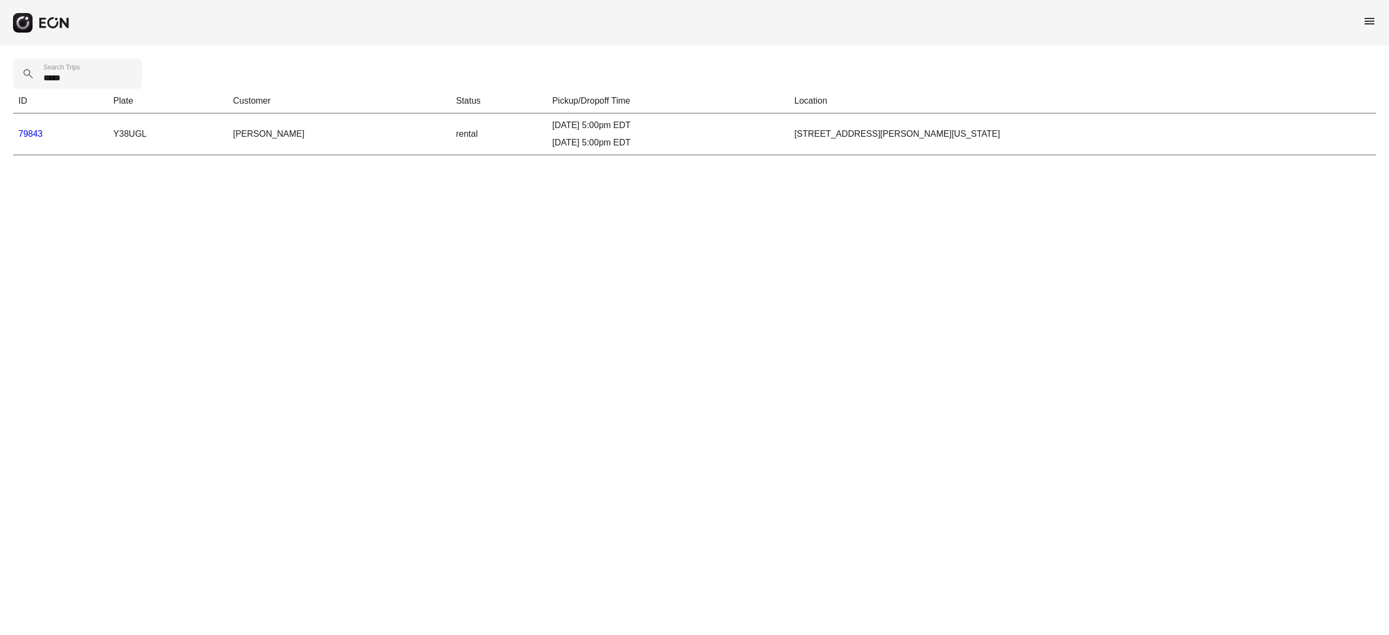  Describe the element at coordinates (1370, 21) in the screenshot. I see `span: menu` at that location.